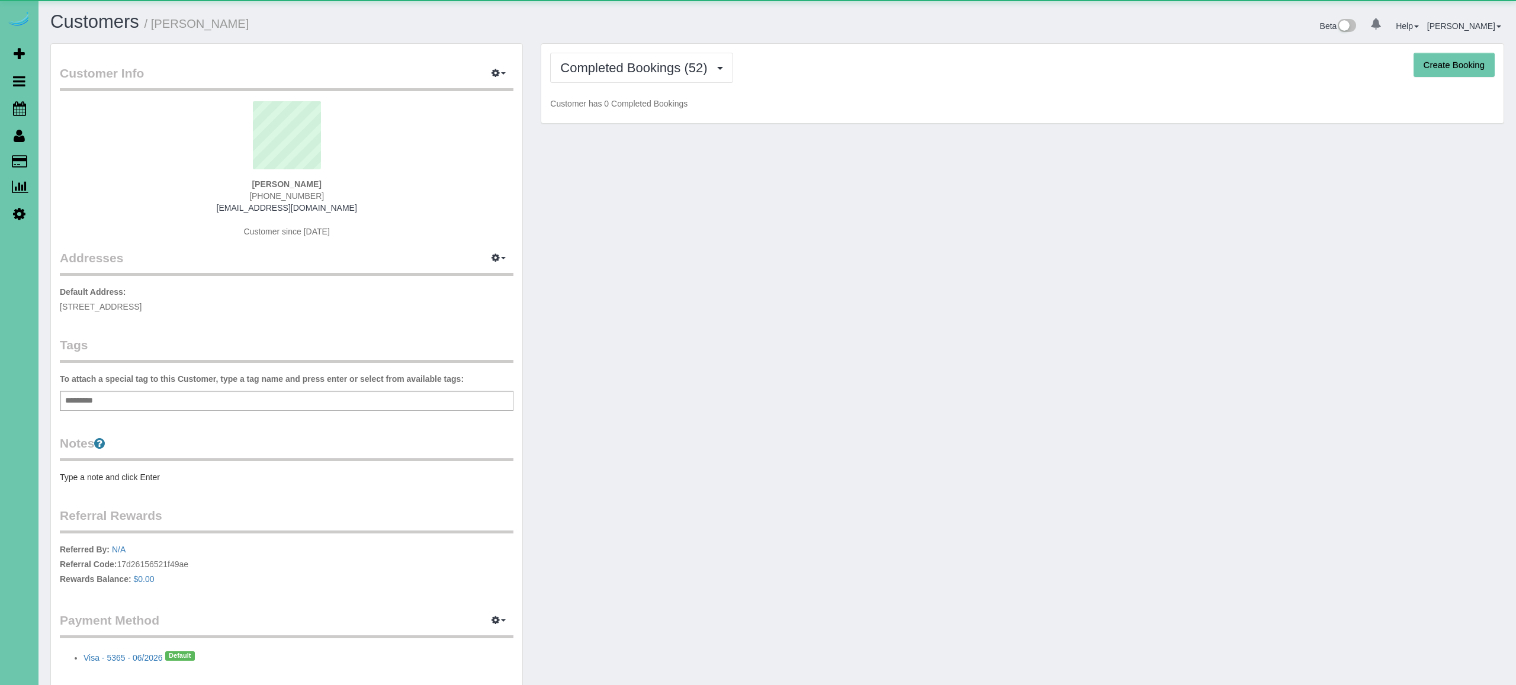 The height and width of the screenshot is (685, 1516). What do you see at coordinates (93, 292) in the screenshot?
I see `label: Default Address:` at bounding box center [93, 292].